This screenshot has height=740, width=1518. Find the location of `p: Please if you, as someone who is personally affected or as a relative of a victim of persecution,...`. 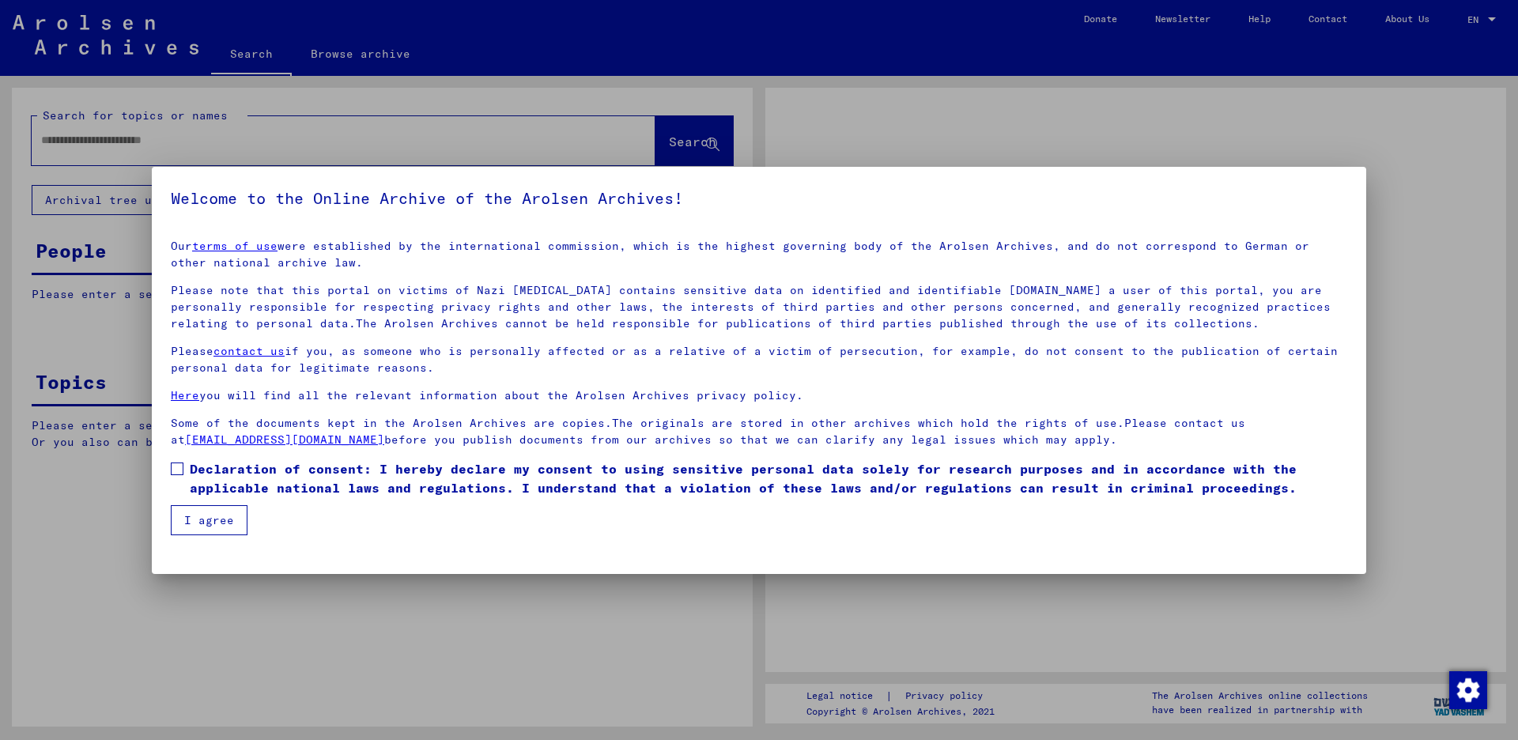

p: Please if you, as someone who is personally affected or as a relative of a victim of persecution,... is located at coordinates (759, 360).